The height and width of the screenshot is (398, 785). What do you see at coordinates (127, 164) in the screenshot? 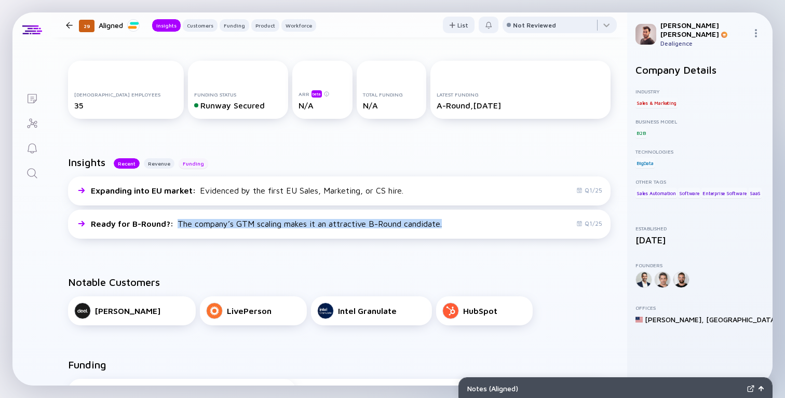
I see `div: Recent` at bounding box center [127, 164].